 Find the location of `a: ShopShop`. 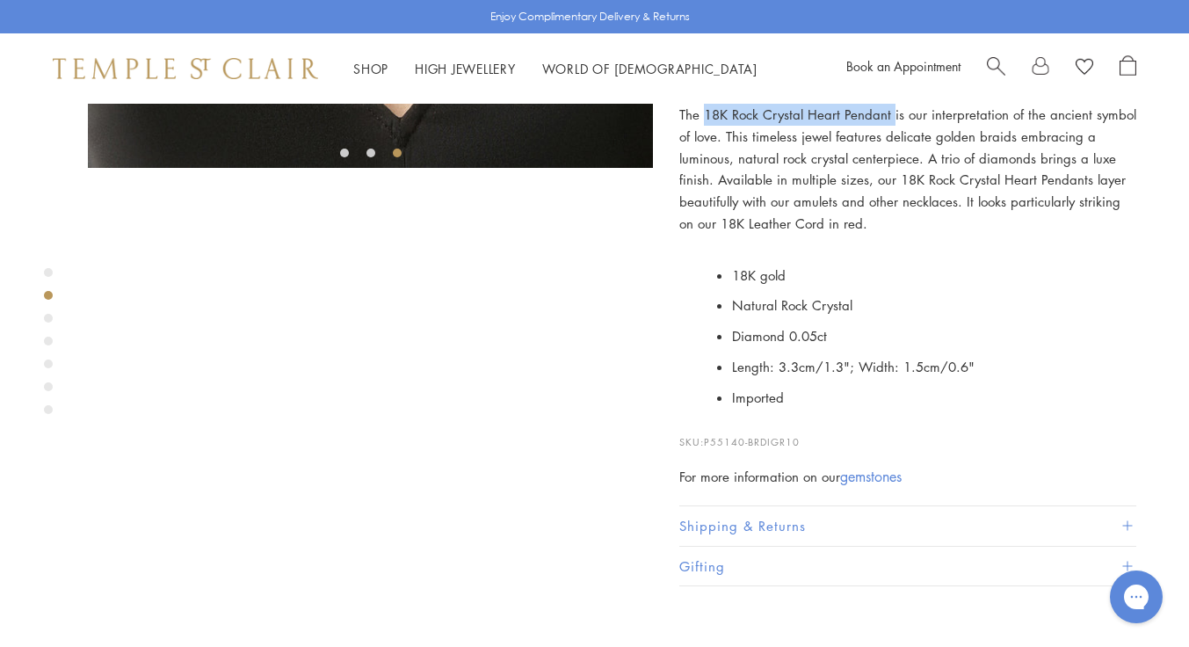

a: ShopShop is located at coordinates (371, 69).